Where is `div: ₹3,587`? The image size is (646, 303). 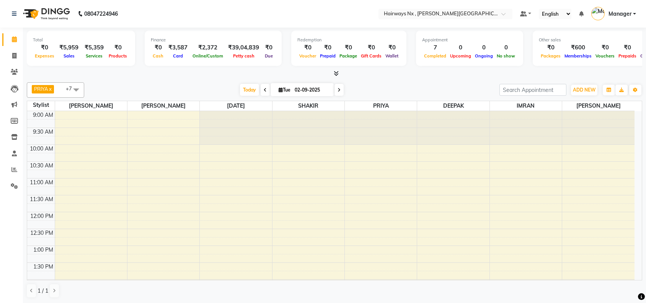
div: ₹3,587 is located at coordinates (178, 47).